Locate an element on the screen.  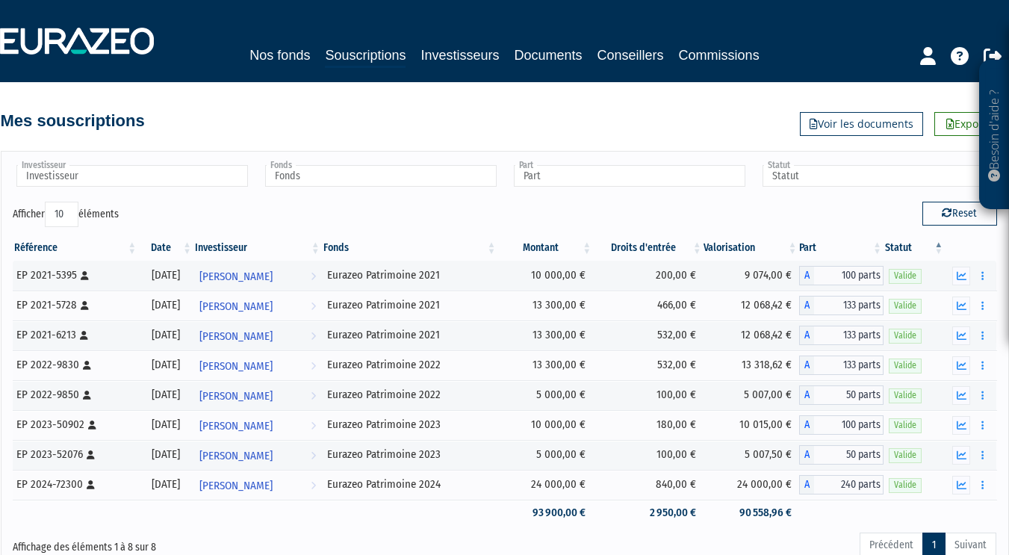
td: 100,00 € is located at coordinates (648, 395).